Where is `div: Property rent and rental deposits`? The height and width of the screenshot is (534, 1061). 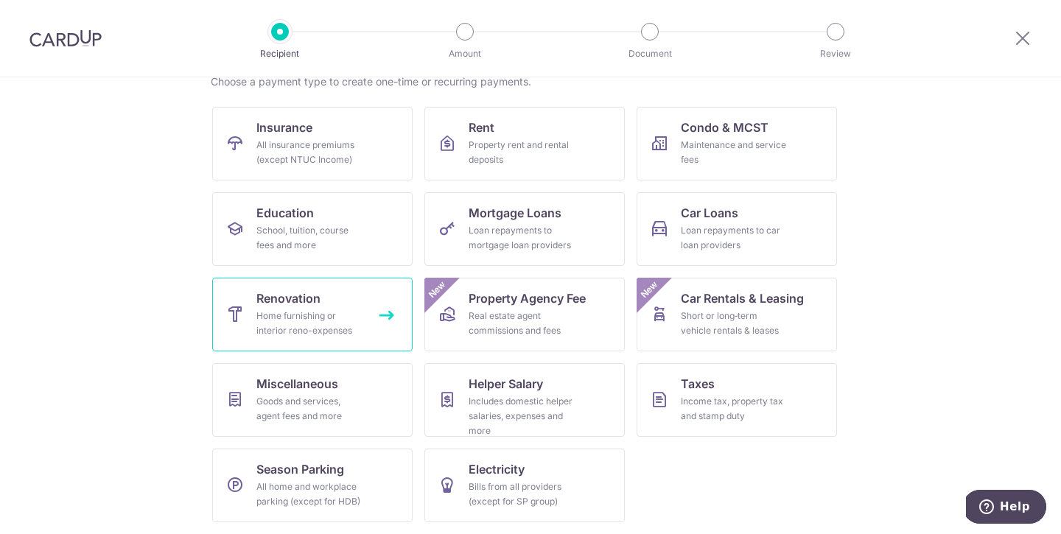 div: Property rent and rental deposits is located at coordinates (521, 152).